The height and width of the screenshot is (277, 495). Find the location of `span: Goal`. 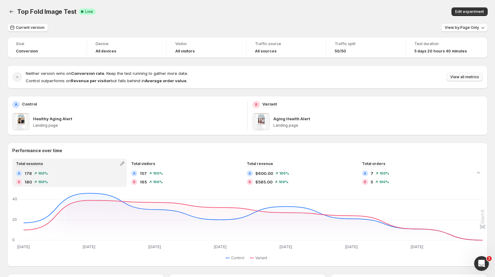

span: Goal is located at coordinates (47, 44).